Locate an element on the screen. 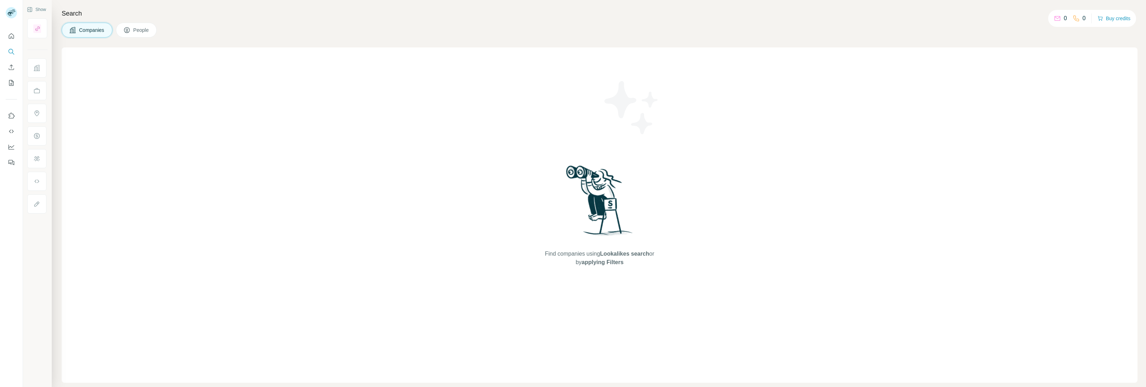 The height and width of the screenshot is (387, 1146). button: Use Surfe API is located at coordinates (11, 131).